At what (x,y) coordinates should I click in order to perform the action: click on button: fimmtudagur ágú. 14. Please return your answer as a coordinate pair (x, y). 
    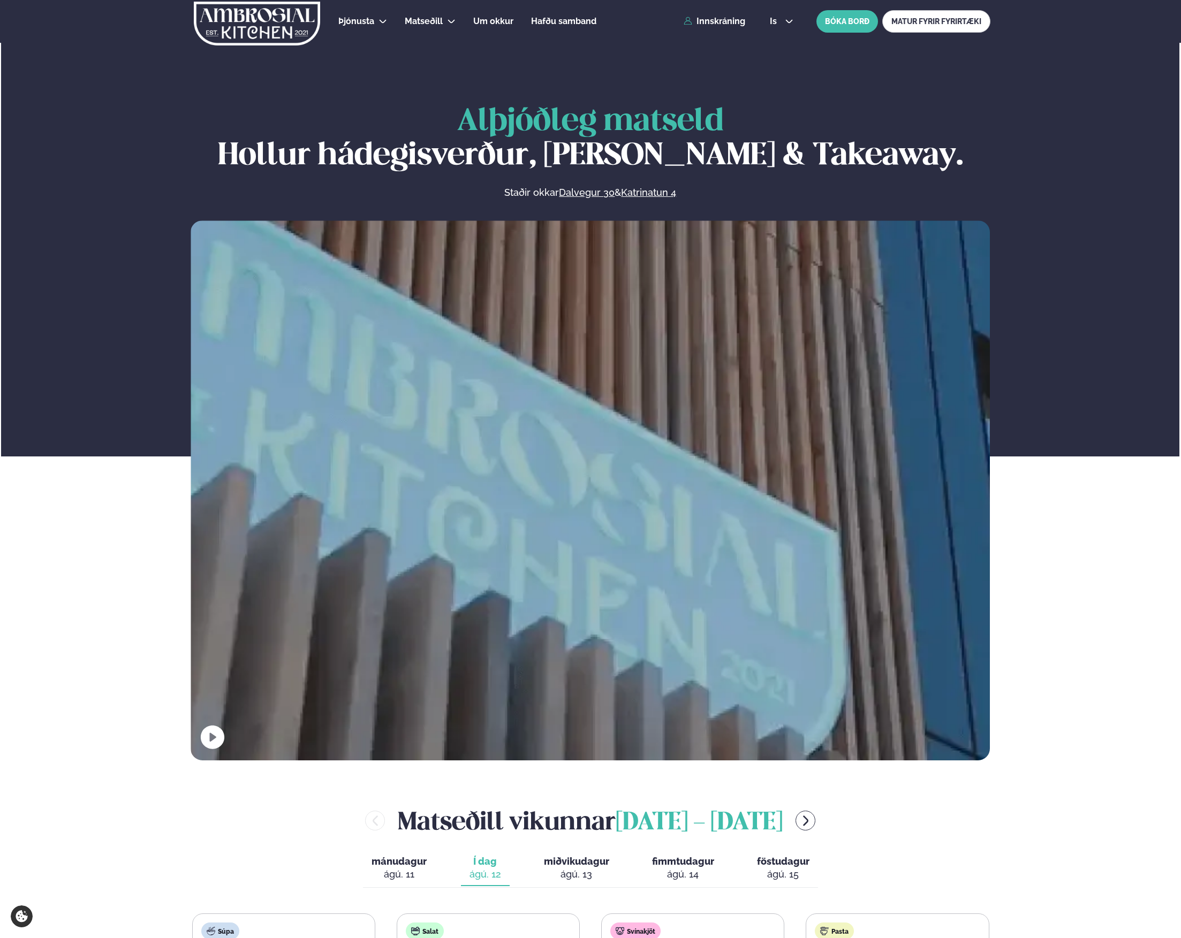
    Looking at the image, I should click on (683, 869).